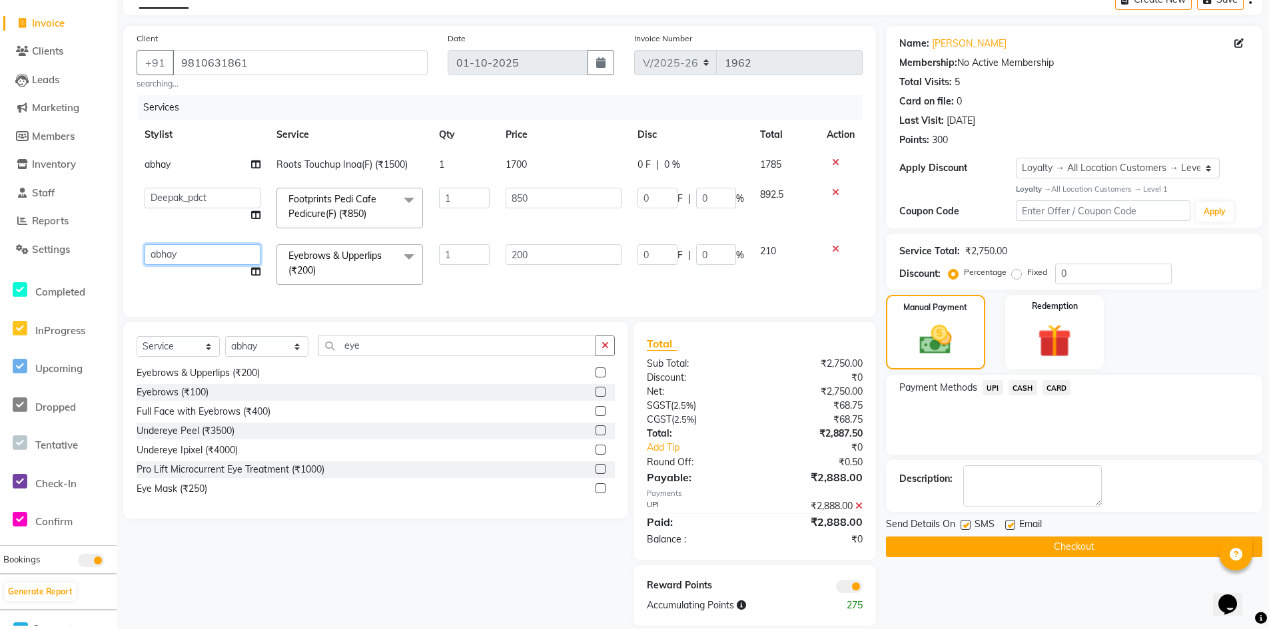 This screenshot has width=1269, height=629. I want to click on span: CGST, so click(659, 420).